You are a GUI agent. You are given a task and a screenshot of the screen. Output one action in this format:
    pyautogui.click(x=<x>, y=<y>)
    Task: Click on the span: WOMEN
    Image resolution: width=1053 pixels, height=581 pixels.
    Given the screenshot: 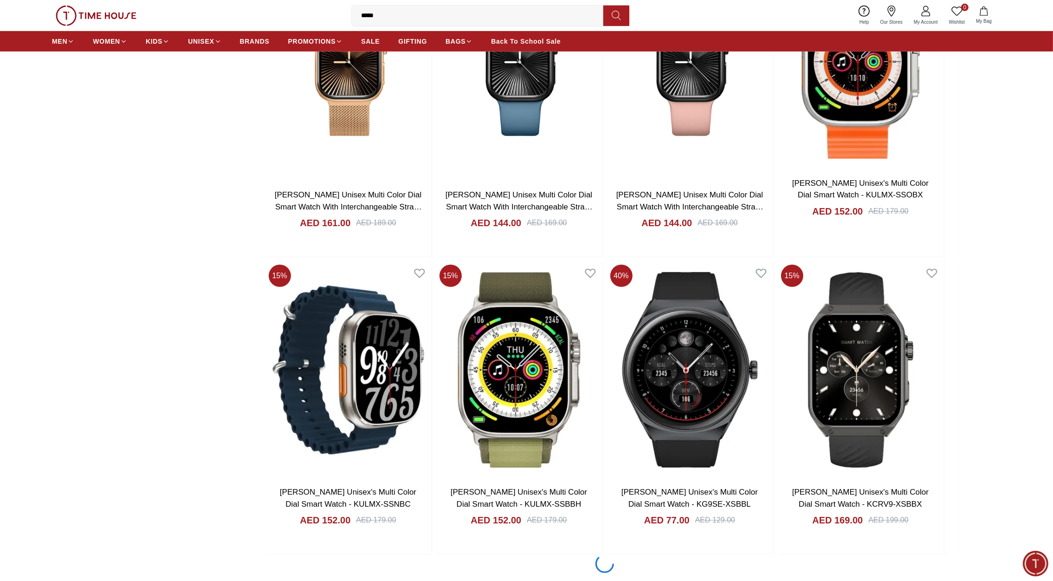 What is the action you would take?
    pyautogui.click(x=106, y=41)
    